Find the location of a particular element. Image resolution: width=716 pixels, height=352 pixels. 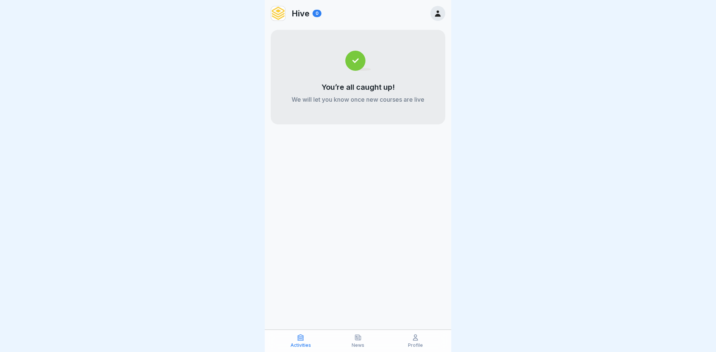

p: News is located at coordinates (358, 346).